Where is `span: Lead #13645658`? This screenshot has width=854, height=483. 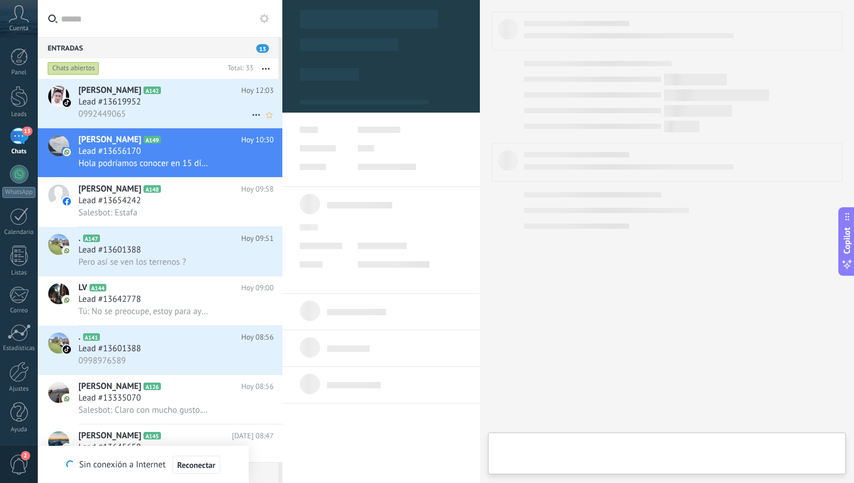
span: Lead #13645658 is located at coordinates (110, 448).